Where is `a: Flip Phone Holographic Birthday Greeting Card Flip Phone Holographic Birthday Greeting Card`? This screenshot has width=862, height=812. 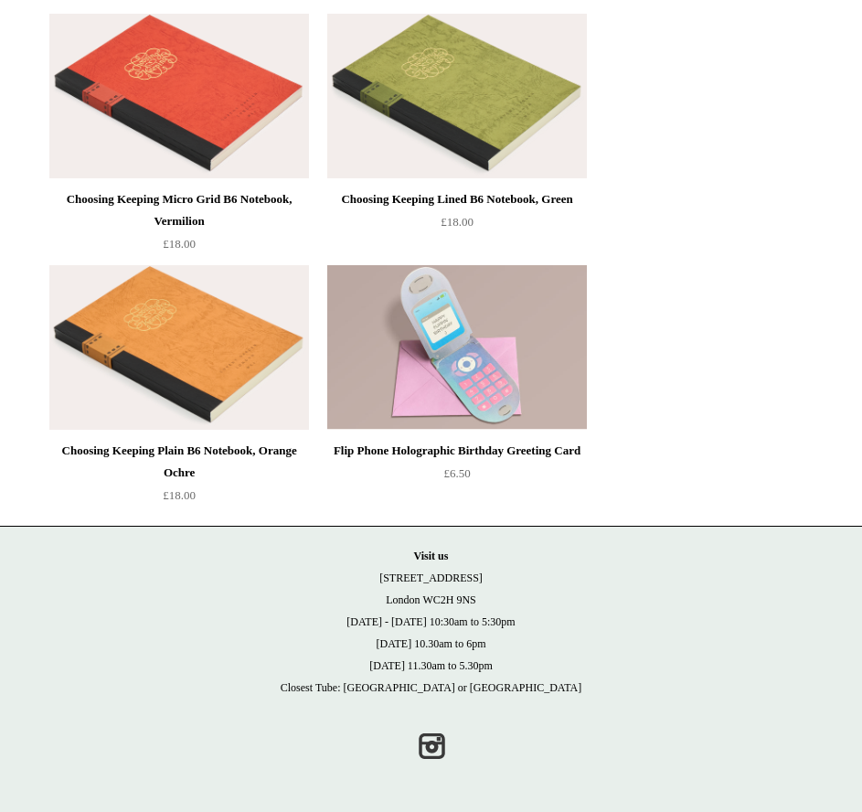
a: Flip Phone Holographic Birthday Greeting Card Flip Phone Holographic Birthday Greeting Card is located at coordinates (457, 347).